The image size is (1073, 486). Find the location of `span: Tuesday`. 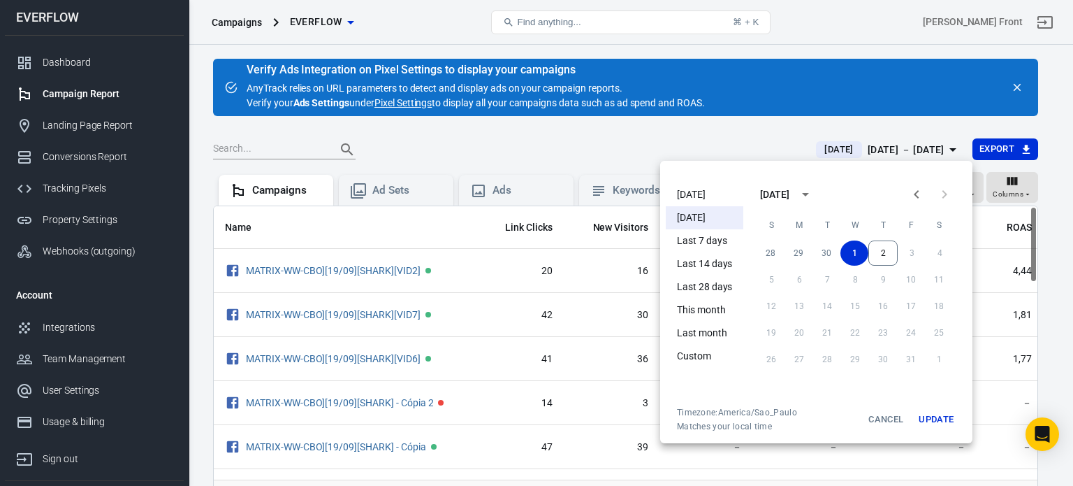

span: Tuesday is located at coordinates (827, 225).